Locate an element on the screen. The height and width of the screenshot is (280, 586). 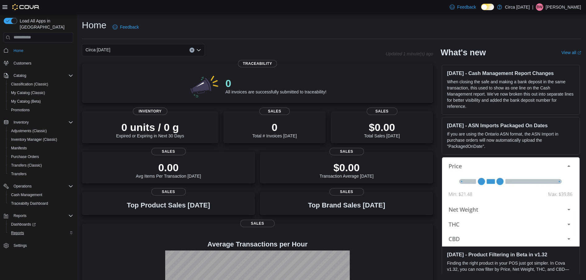
p: 0 units / 0 g is located at coordinates (150, 127).